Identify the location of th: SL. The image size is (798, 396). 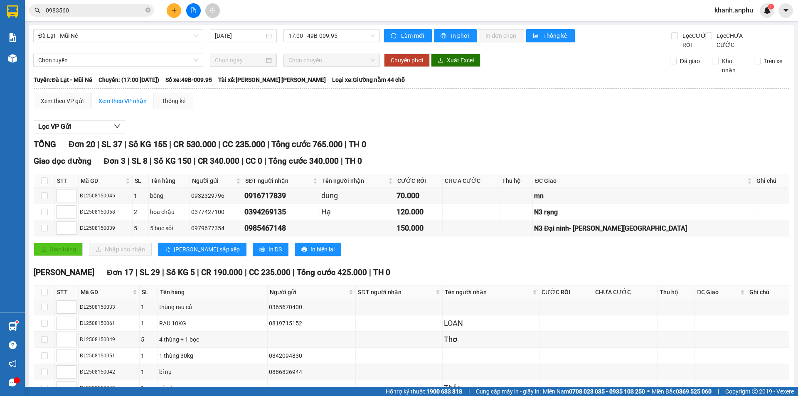
(148, 292).